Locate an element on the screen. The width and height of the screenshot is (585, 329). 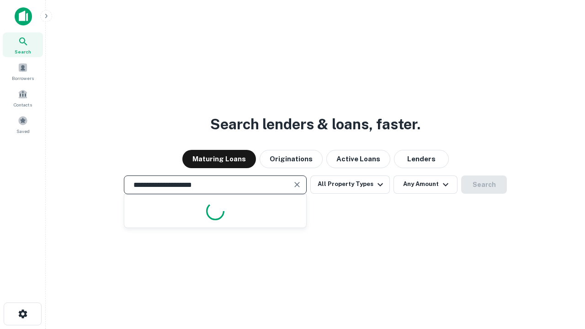
span: Contacts is located at coordinates (23, 105).